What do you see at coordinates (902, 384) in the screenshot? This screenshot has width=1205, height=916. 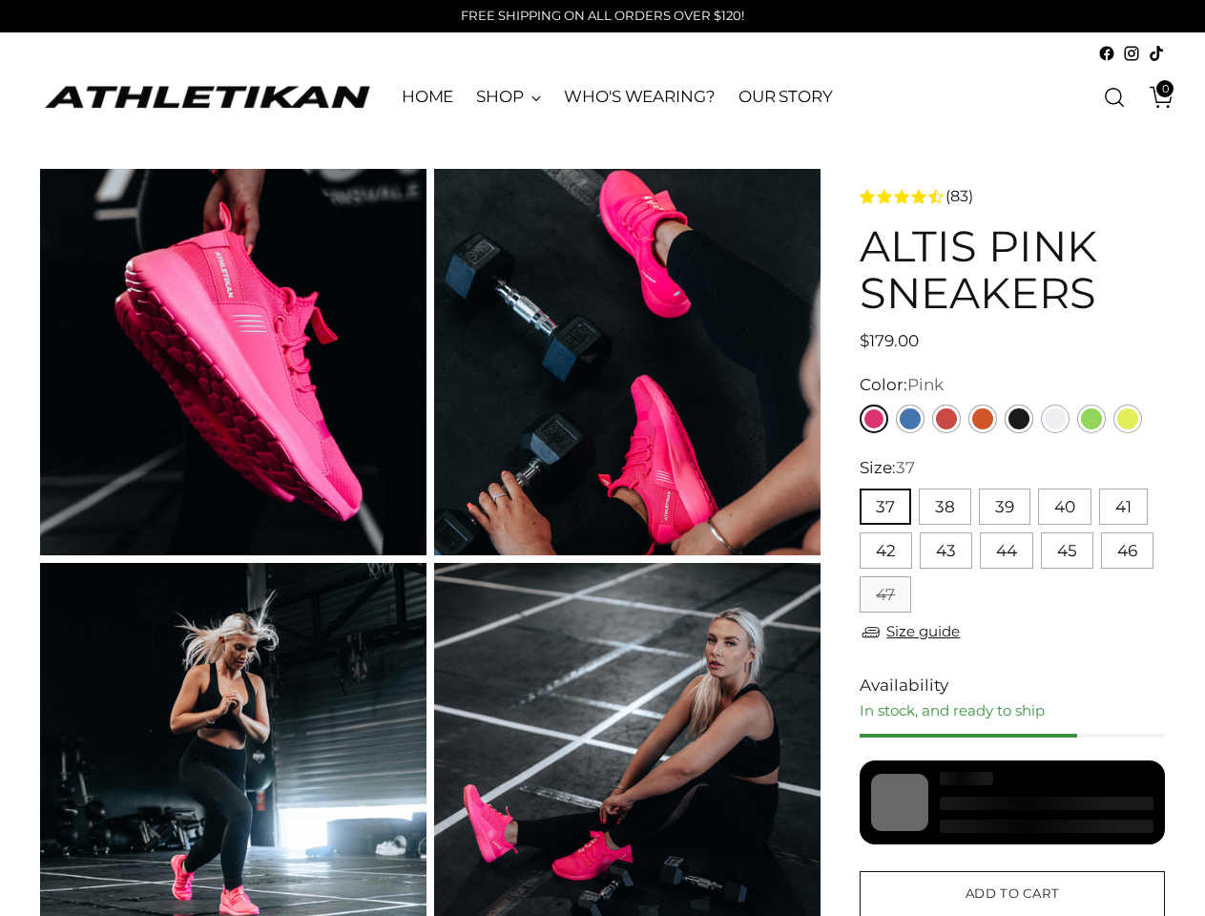 I see `label: Color:` at bounding box center [902, 384].